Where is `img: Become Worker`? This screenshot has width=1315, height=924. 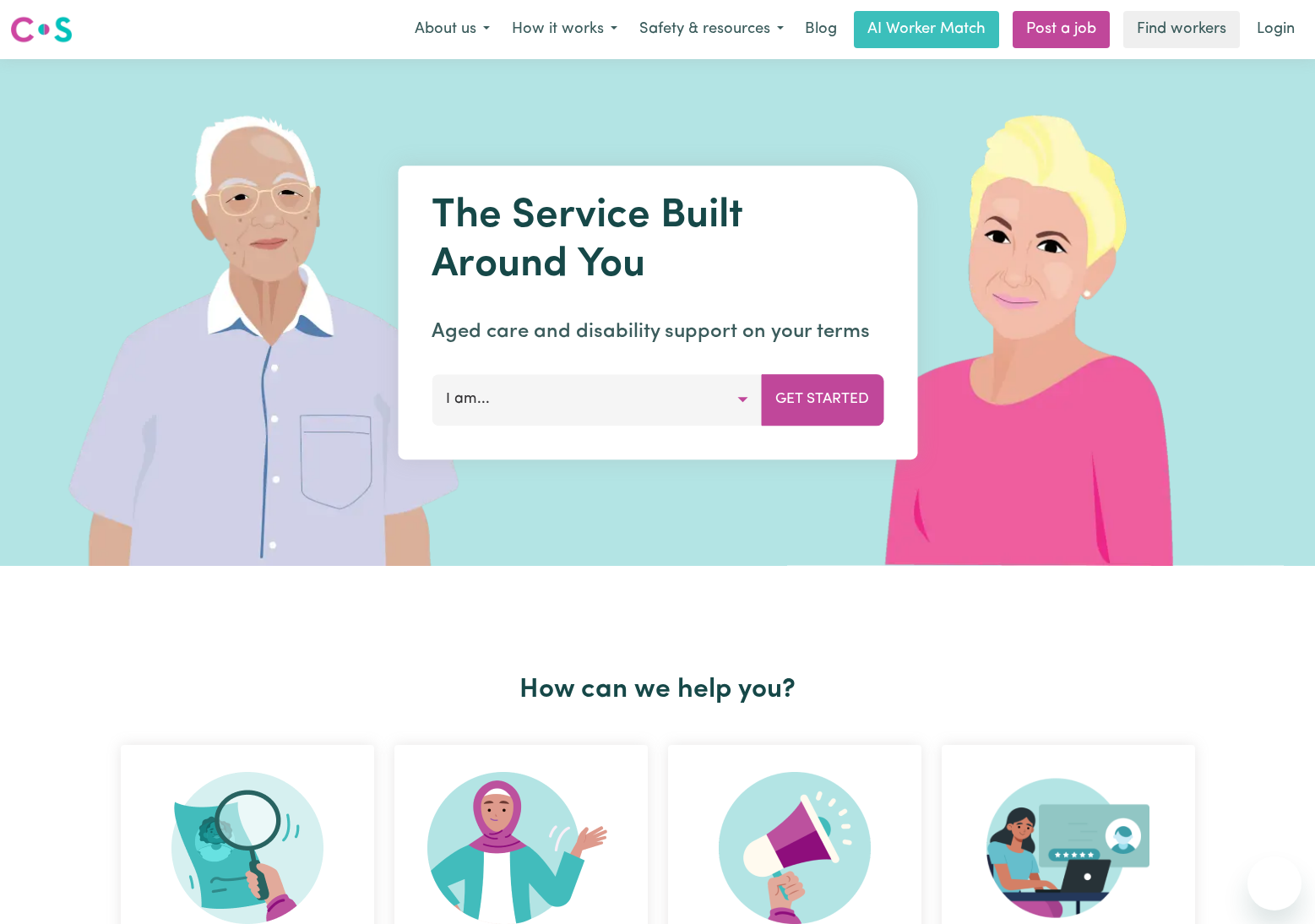
img: Become Worker is located at coordinates (521, 848).